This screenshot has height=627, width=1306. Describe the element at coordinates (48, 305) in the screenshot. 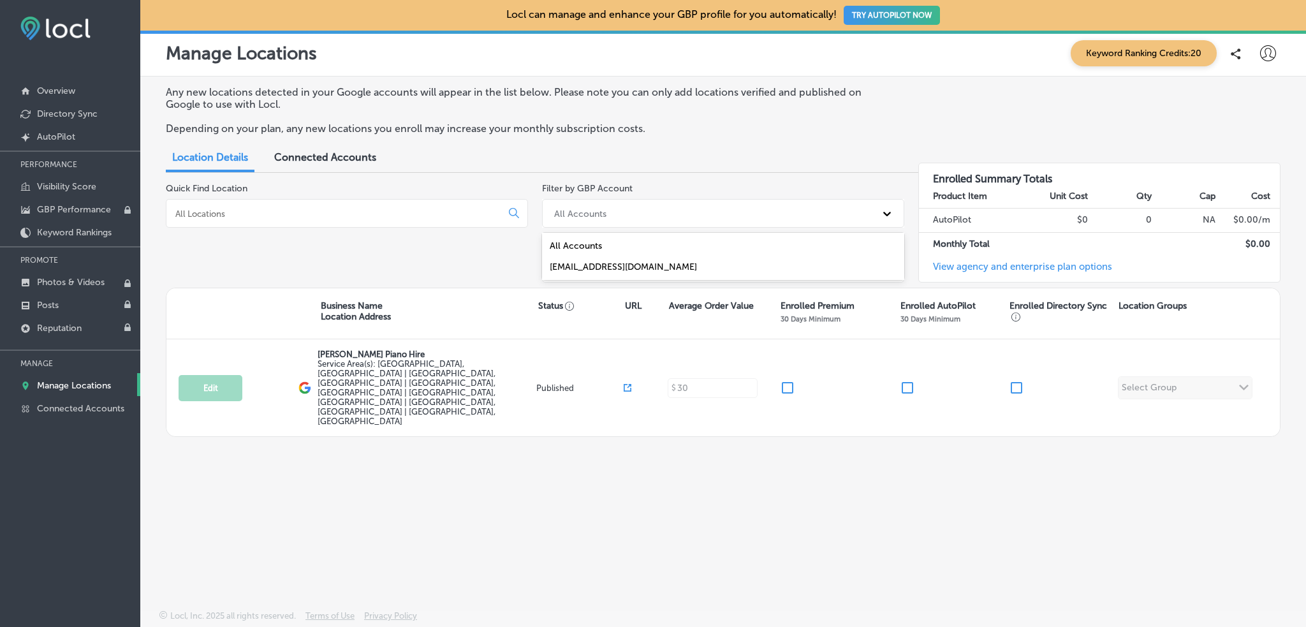

I see `p: Posts` at that location.